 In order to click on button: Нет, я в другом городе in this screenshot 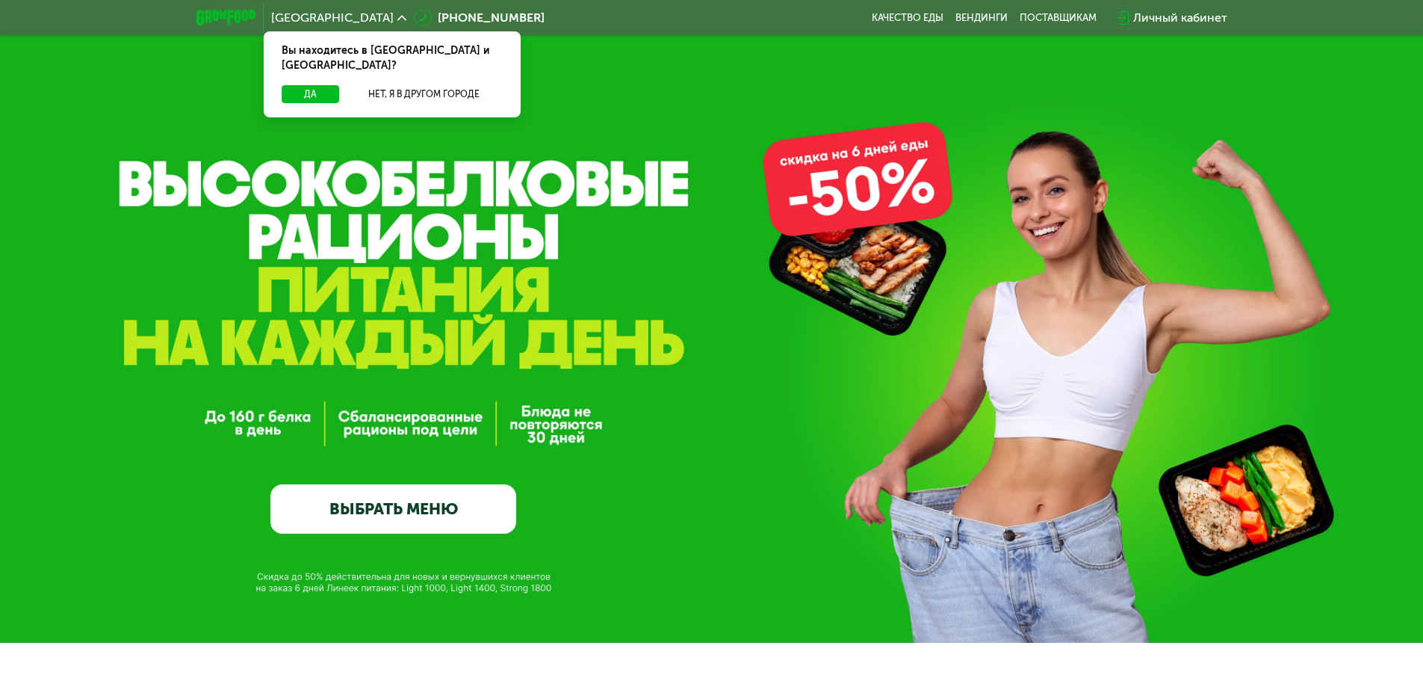, I will do `click(424, 94)`.